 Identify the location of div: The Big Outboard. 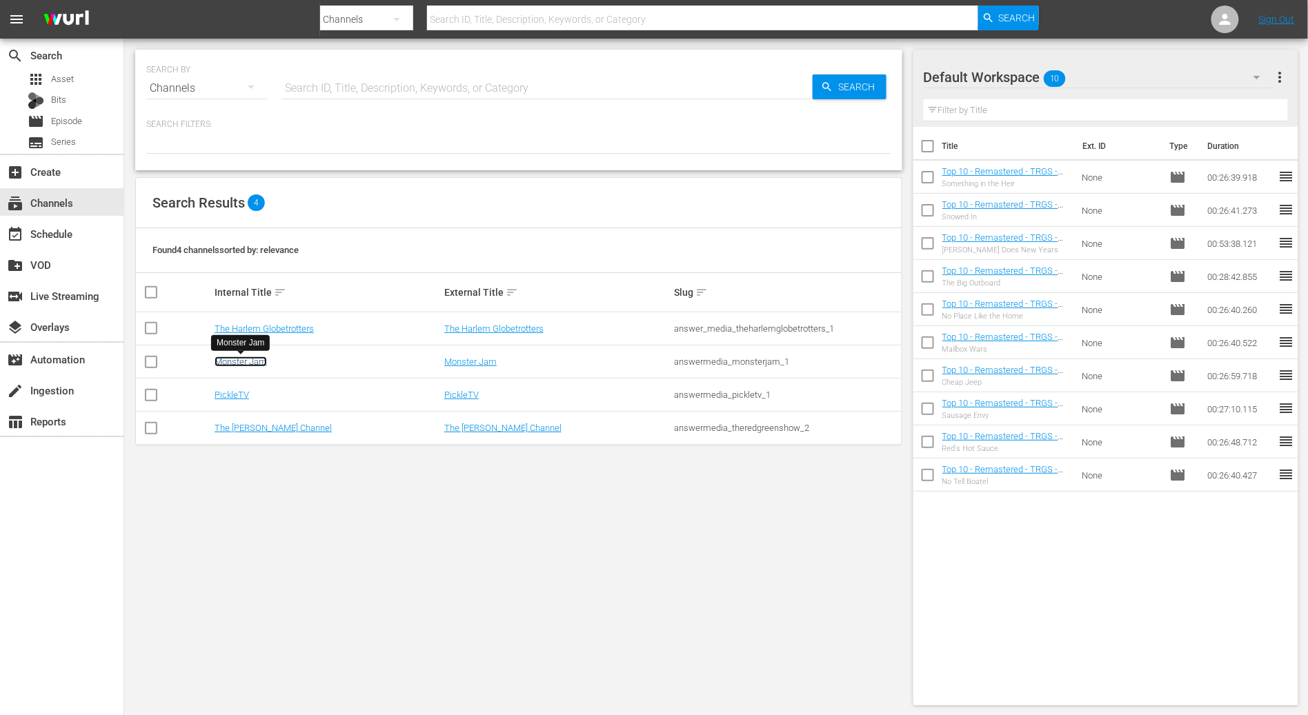
(1006, 283).